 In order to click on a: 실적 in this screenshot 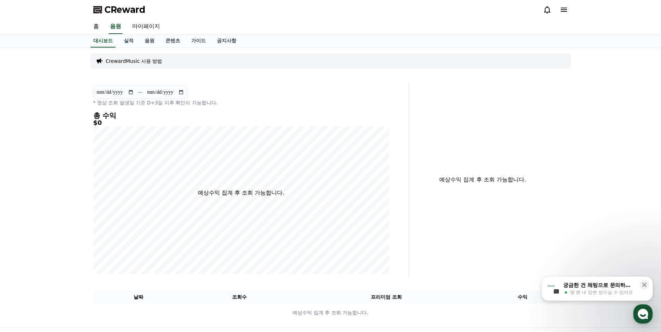, I will do `click(129, 41)`.